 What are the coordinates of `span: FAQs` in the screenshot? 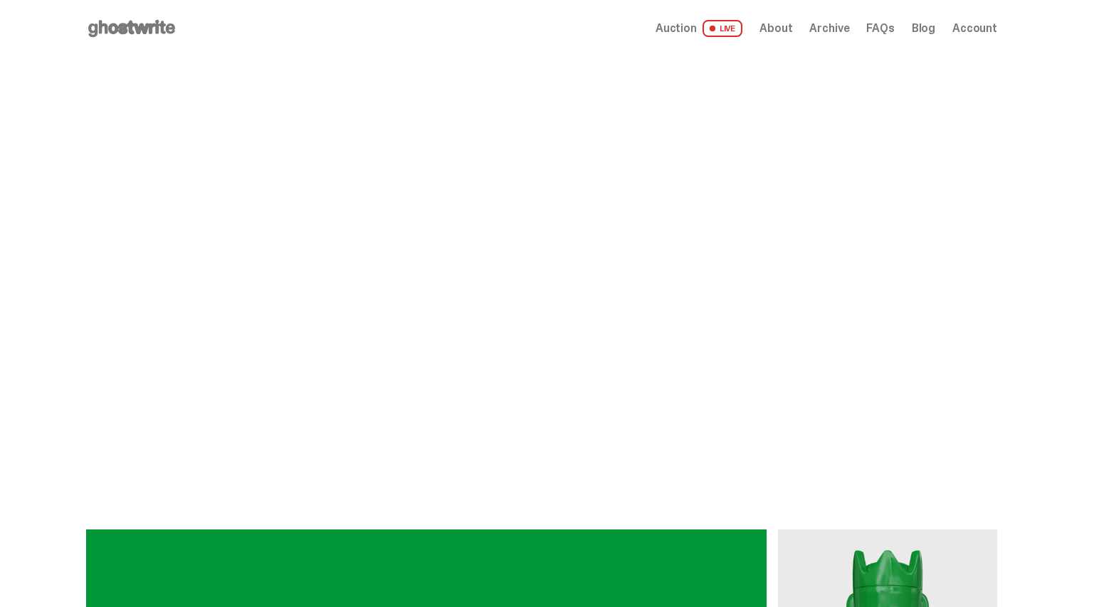 It's located at (880, 28).